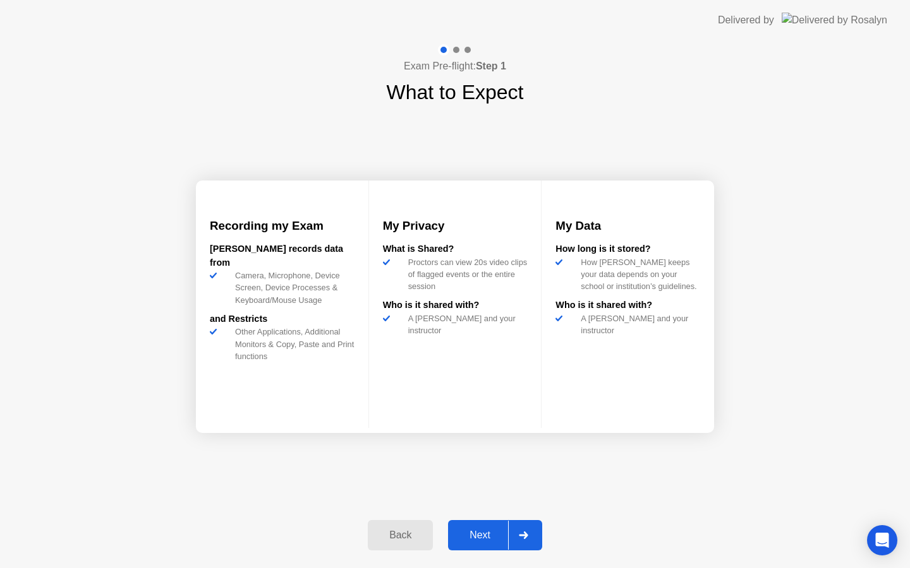  I want to click on div: How long is it stored?, so click(627, 249).